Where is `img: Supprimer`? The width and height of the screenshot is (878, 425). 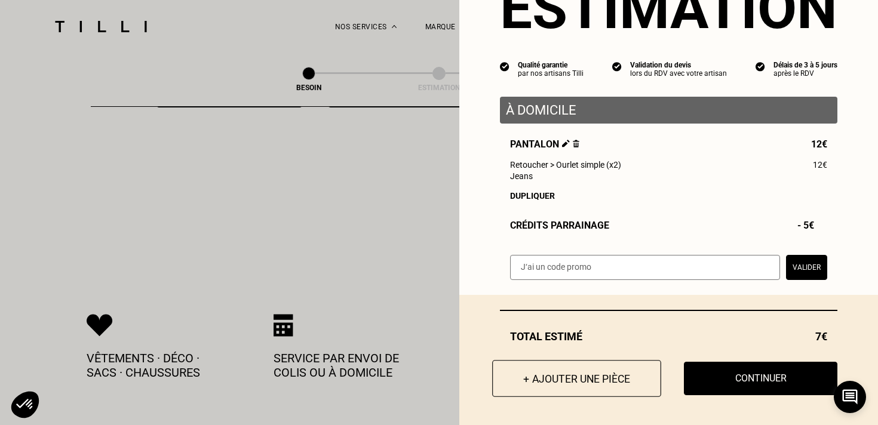 img: Supprimer is located at coordinates (576, 143).